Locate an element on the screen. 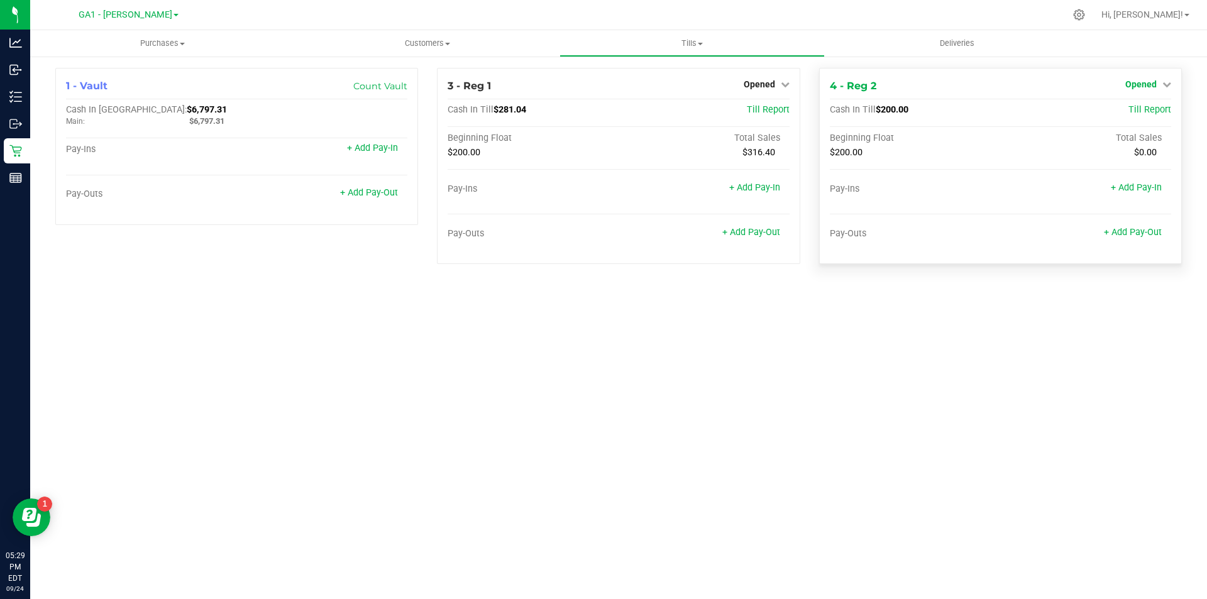 The height and width of the screenshot is (599, 1207). p: 09/24 is located at coordinates (15, 588).